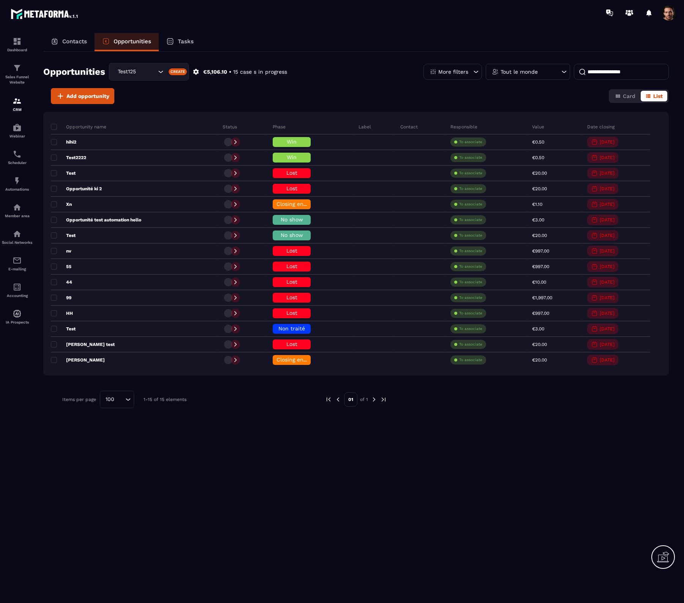 This screenshot has height=603, width=684. Describe the element at coordinates (82, 96) in the screenshot. I see `button: Add opportunity` at that location.